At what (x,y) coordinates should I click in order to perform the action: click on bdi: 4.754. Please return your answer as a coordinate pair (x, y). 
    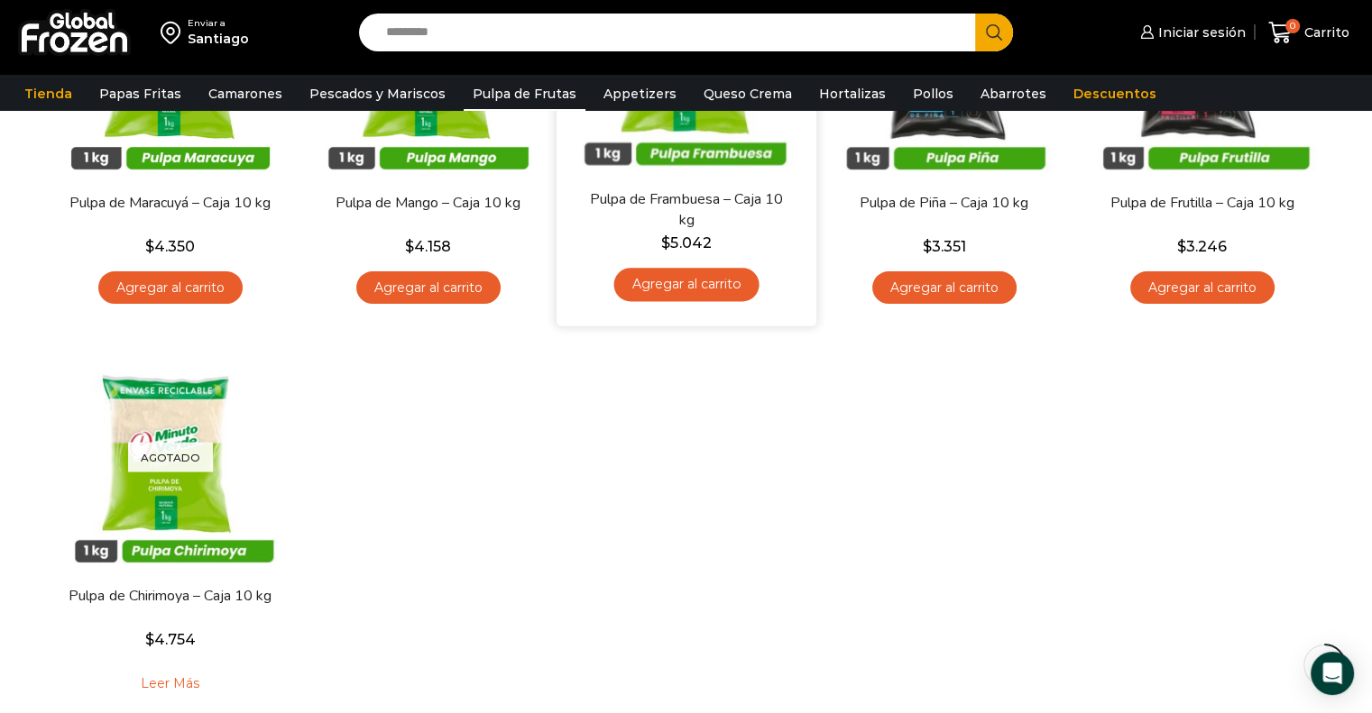
    Looking at the image, I should click on (170, 640).